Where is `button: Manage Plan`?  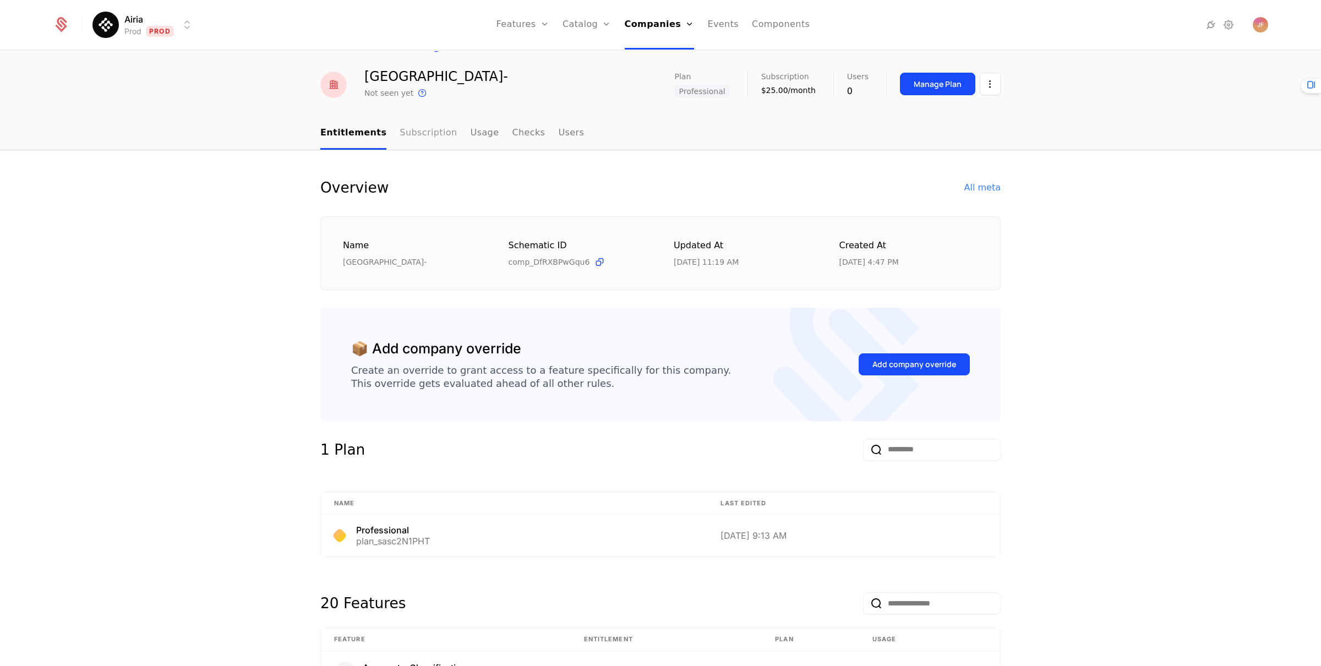 button: Manage Plan is located at coordinates (937, 84).